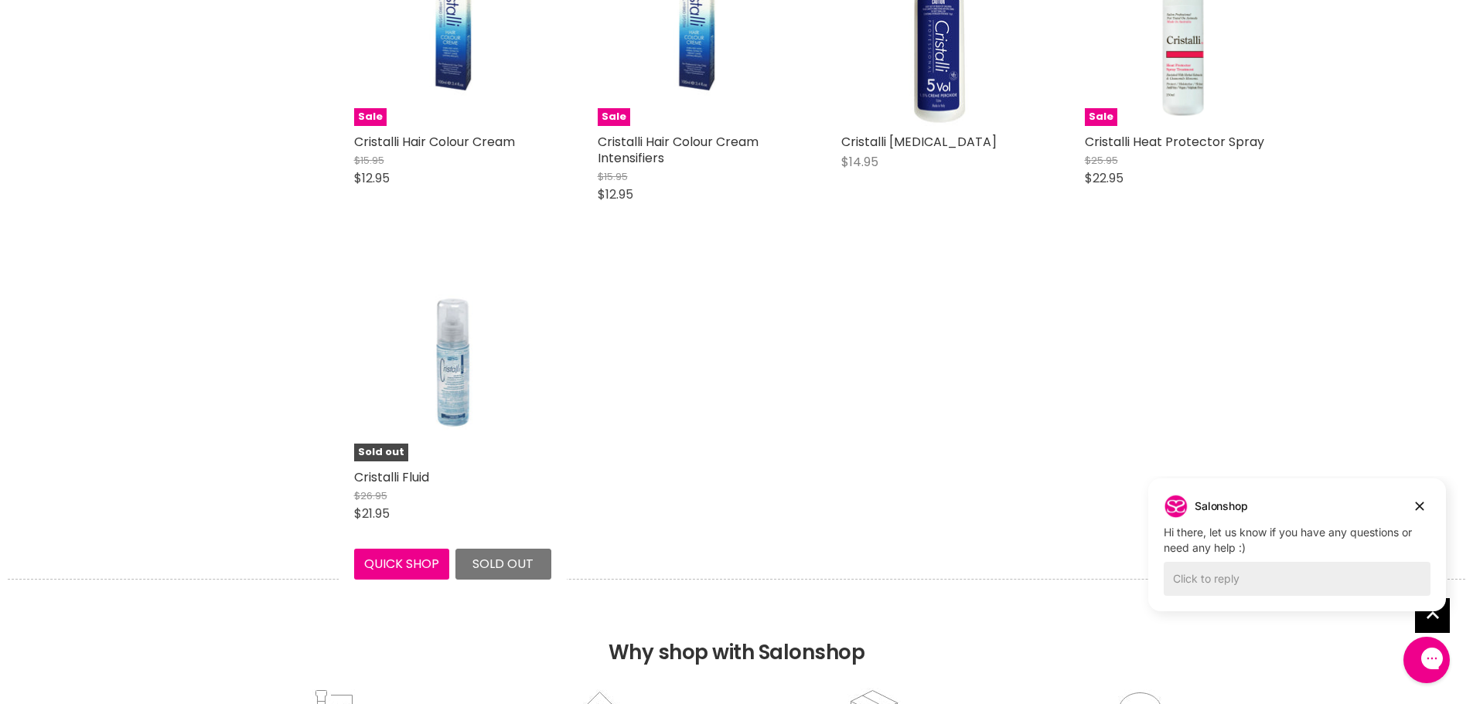 This screenshot has height=704, width=1473. What do you see at coordinates (402, 564) in the screenshot?
I see `button: Quick shop` at bounding box center [402, 564].